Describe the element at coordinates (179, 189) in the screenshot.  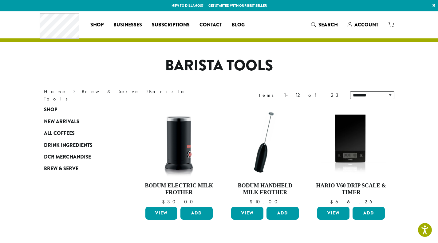
I see `h4: Bodum Electric Milk Frother` at that location.